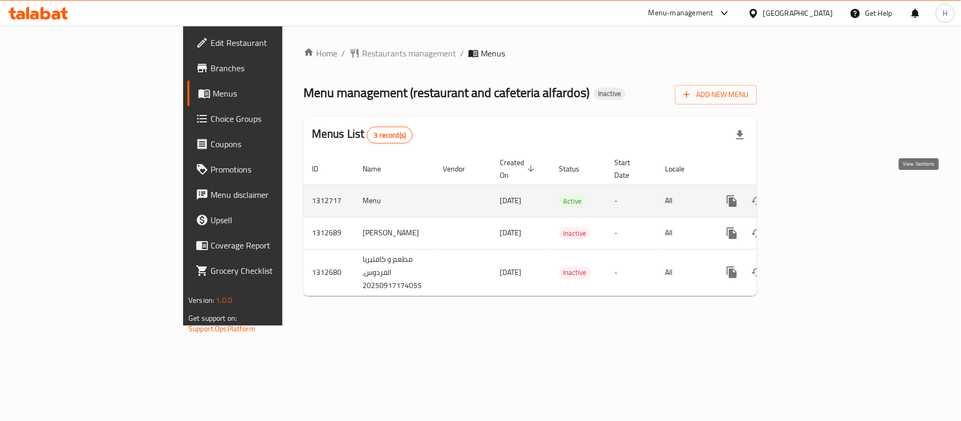  I want to click on span: Restaurants management, so click(409, 53).